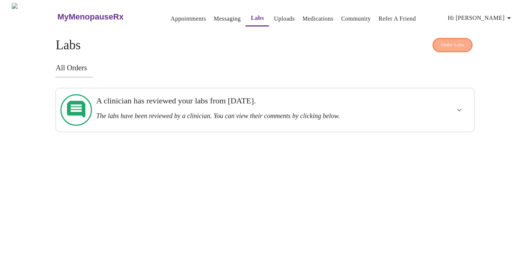  Describe the element at coordinates (257, 18) in the screenshot. I see `button: Labs` at that location.